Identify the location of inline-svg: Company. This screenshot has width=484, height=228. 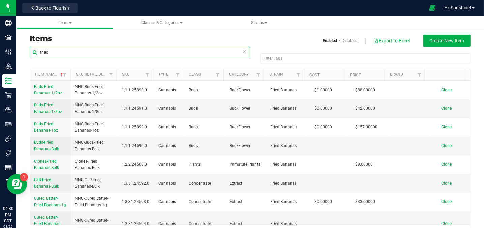
(8, 23).